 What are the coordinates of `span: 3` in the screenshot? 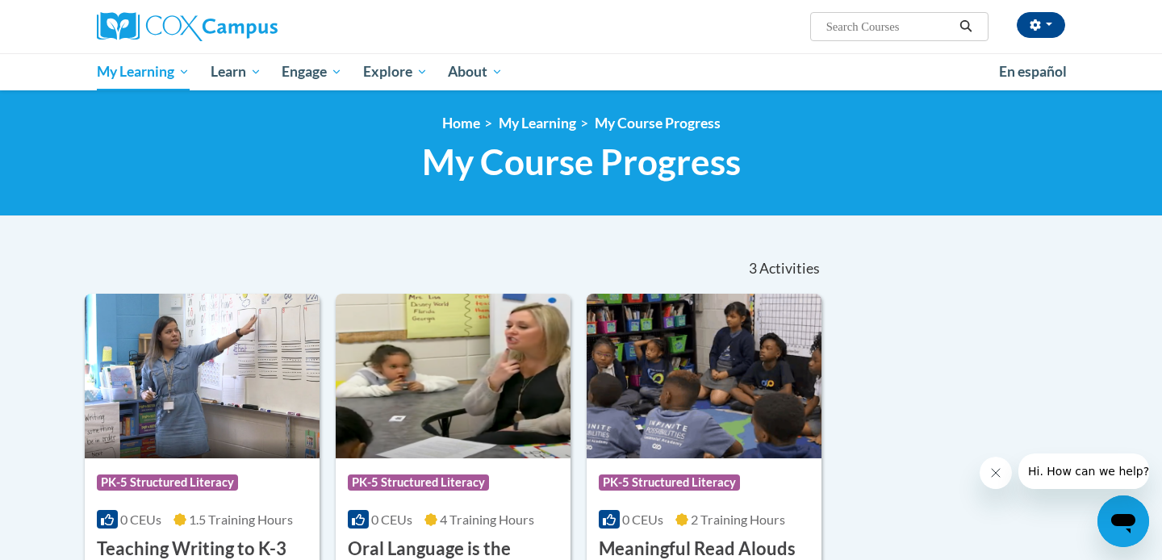 It's located at (753, 269).